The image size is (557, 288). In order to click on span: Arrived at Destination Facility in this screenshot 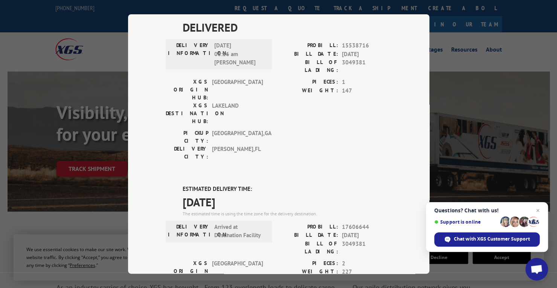, I will do `click(240, 231)`.